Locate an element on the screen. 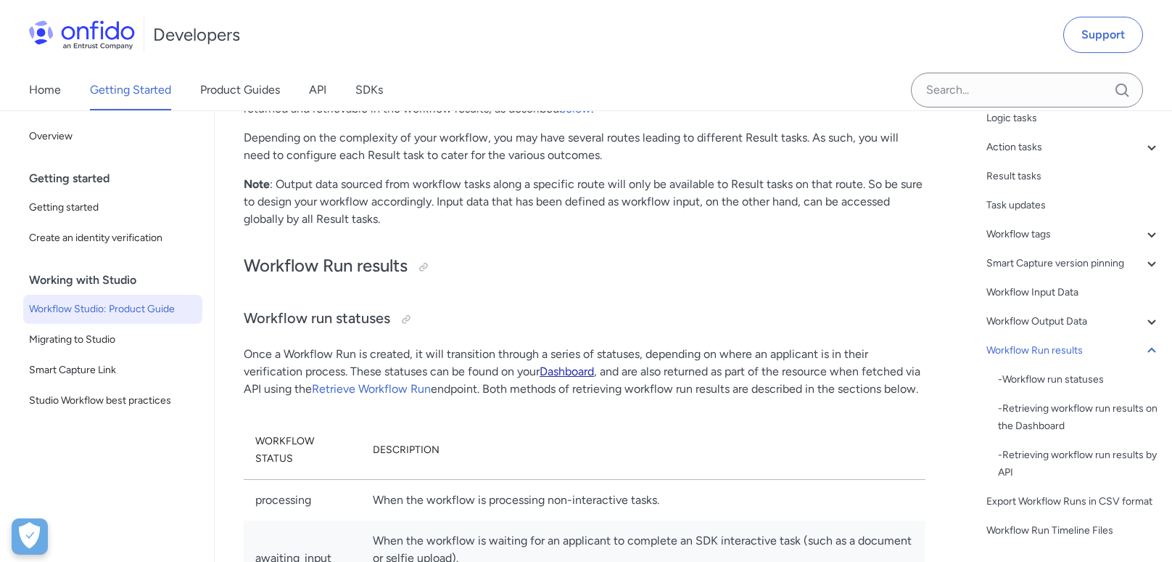  a: API is located at coordinates (318, 90).